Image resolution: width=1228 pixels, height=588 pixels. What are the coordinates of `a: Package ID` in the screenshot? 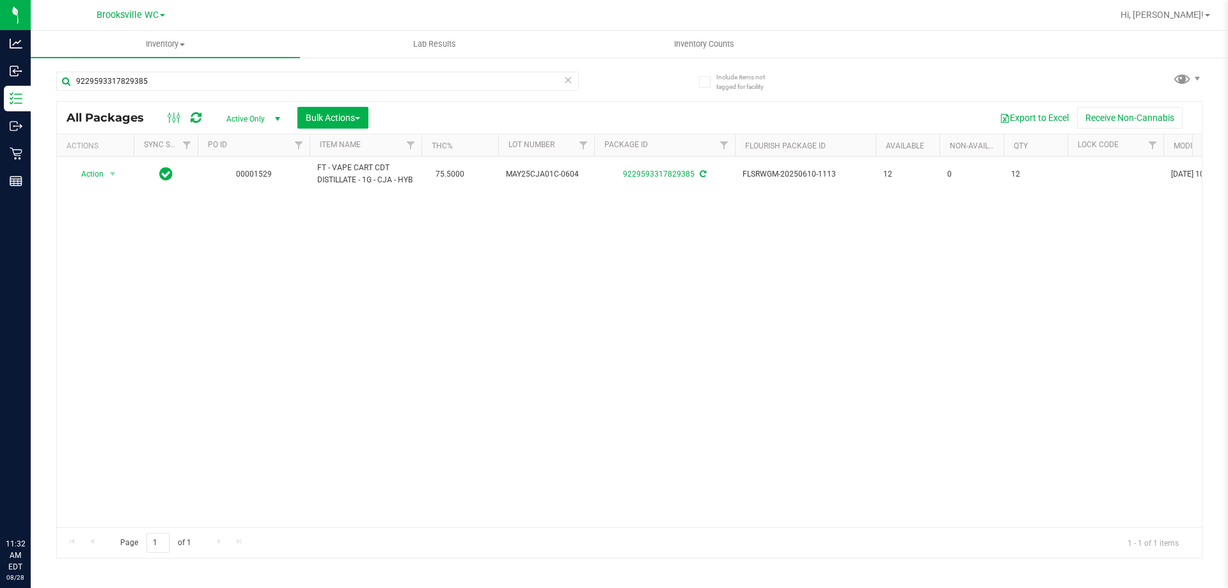 It's located at (626, 145).